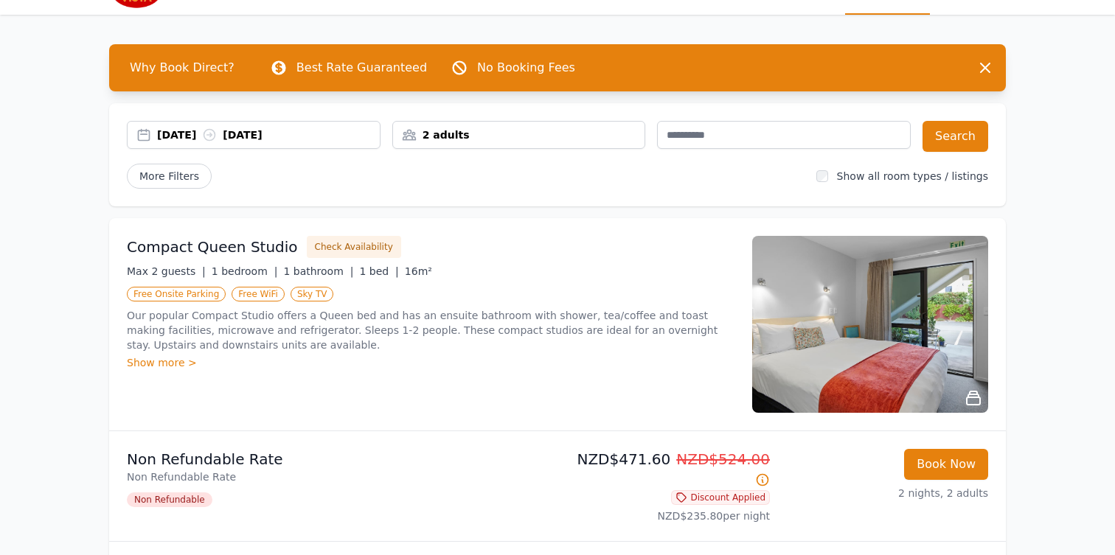 The width and height of the screenshot is (1115, 555). I want to click on p: NZD$471.60, so click(666, 470).